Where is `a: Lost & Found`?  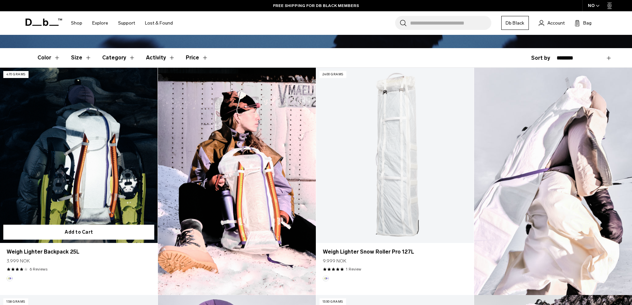 a: Lost & Found is located at coordinates (159, 23).